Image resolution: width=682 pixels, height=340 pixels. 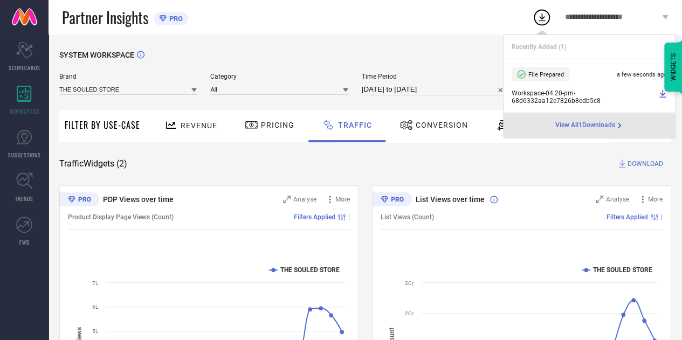 I want to click on a: View All1Downloads, so click(x=589, y=126).